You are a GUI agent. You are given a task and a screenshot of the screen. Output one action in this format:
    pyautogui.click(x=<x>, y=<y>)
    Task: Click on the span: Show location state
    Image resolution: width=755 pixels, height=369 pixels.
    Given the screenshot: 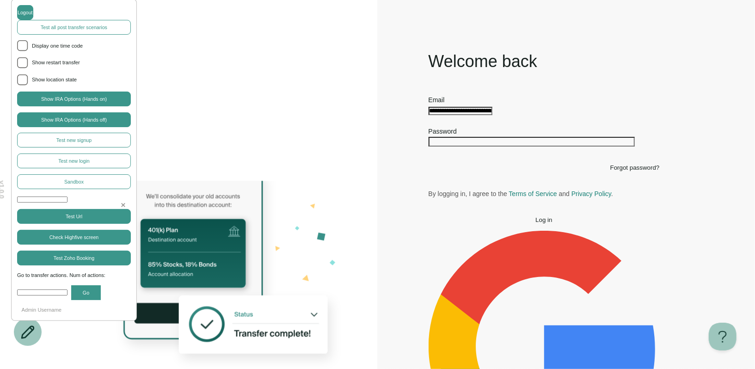 What is the action you would take?
    pyautogui.click(x=81, y=80)
    